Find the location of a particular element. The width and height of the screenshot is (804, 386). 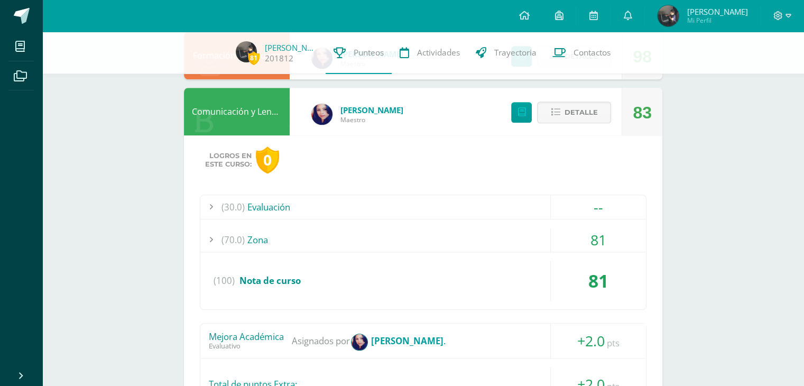

div: 83 is located at coordinates (642, 113).